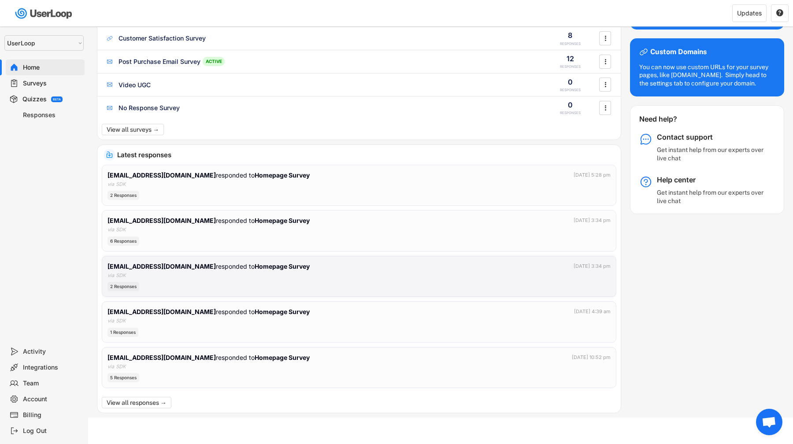 The width and height of the screenshot is (793, 444). I want to click on div: Need help?, so click(669, 119).